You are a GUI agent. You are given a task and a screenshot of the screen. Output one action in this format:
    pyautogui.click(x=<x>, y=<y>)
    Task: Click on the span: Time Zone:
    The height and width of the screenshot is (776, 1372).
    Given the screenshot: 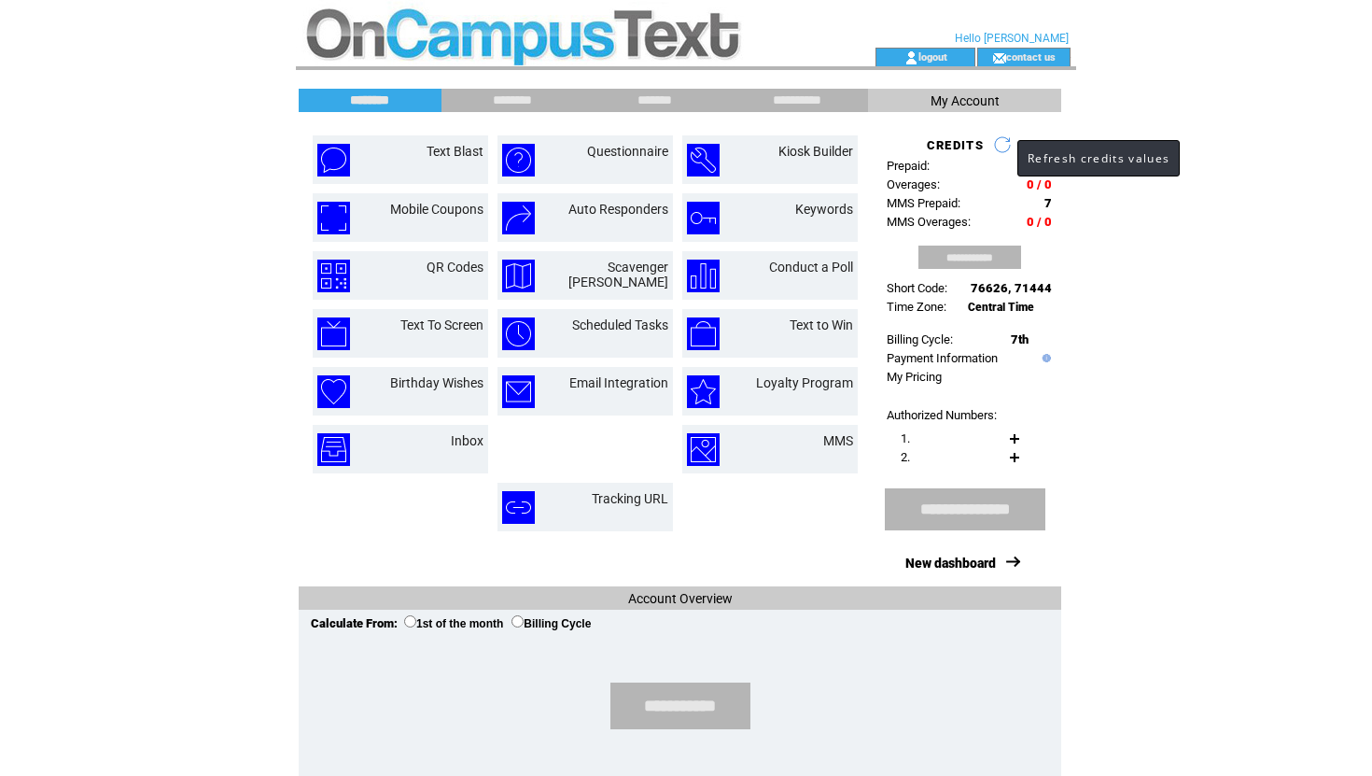 What is the action you would take?
    pyautogui.click(x=917, y=306)
    